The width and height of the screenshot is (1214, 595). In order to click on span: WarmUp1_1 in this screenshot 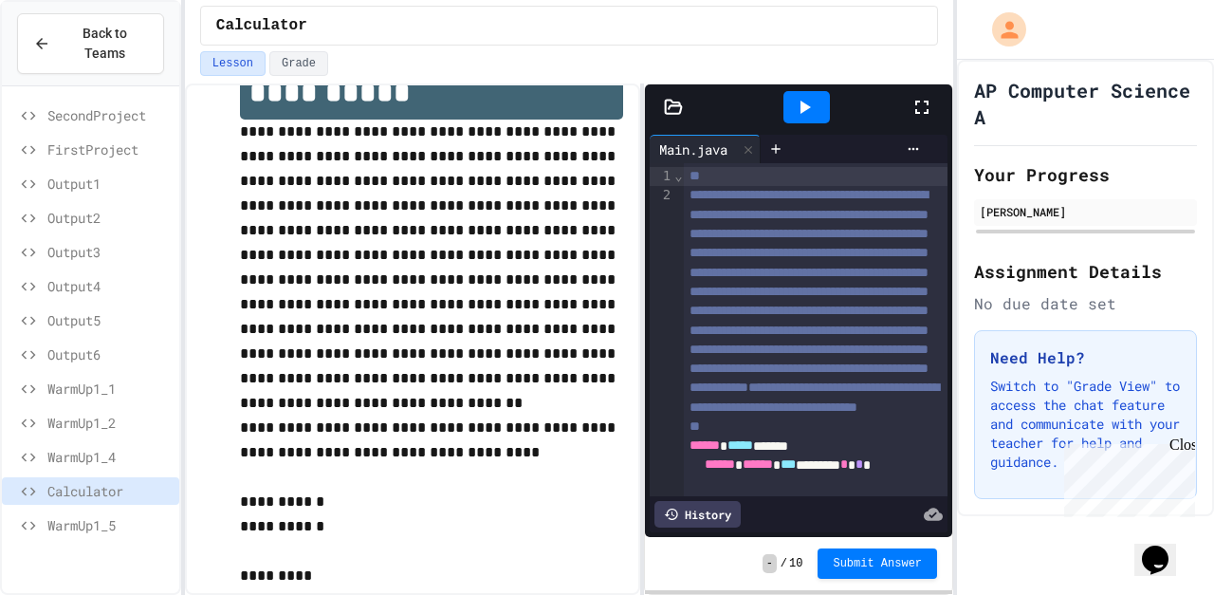, I will do `click(109, 388)`.